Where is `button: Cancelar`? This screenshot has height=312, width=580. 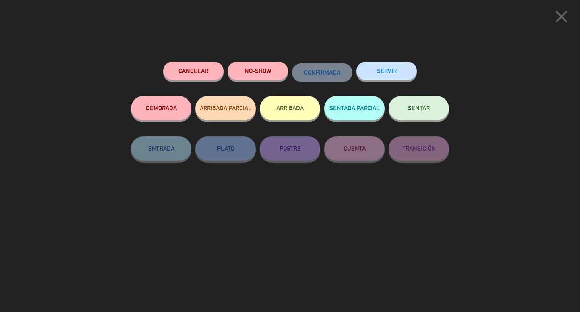
button: Cancelar is located at coordinates (193, 71).